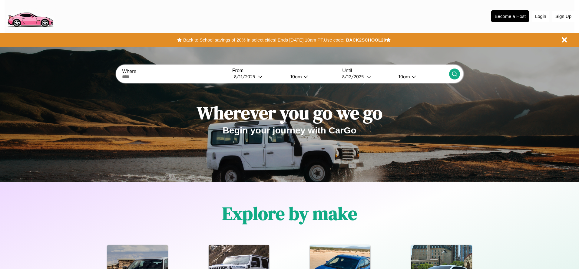  Describe the element at coordinates (510, 16) in the screenshot. I see `button: Become a Host` at that location.